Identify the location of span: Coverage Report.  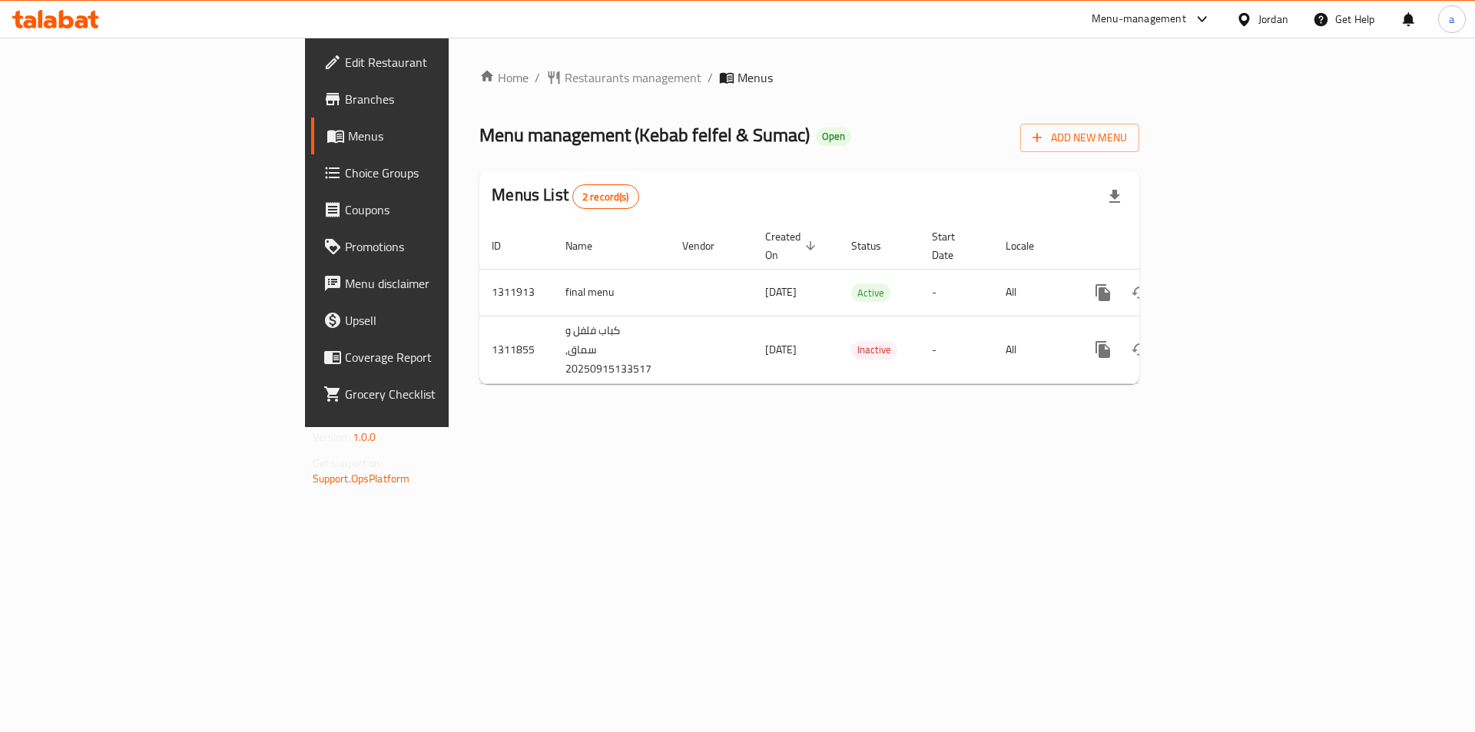
(442, 357).